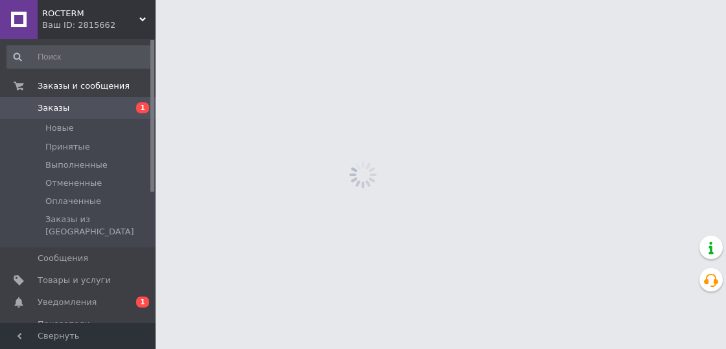 The image size is (726, 349). Describe the element at coordinates (60, 128) in the screenshot. I see `span: Новые` at that location.